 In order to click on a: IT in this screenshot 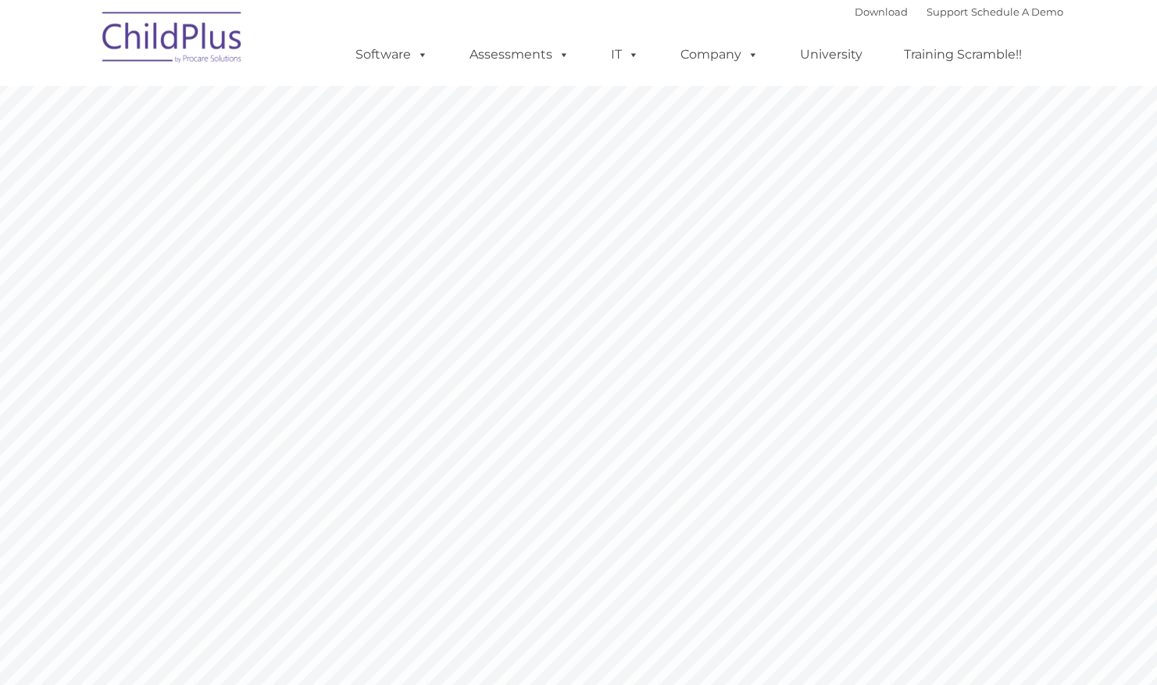, I will do `click(625, 55)`.